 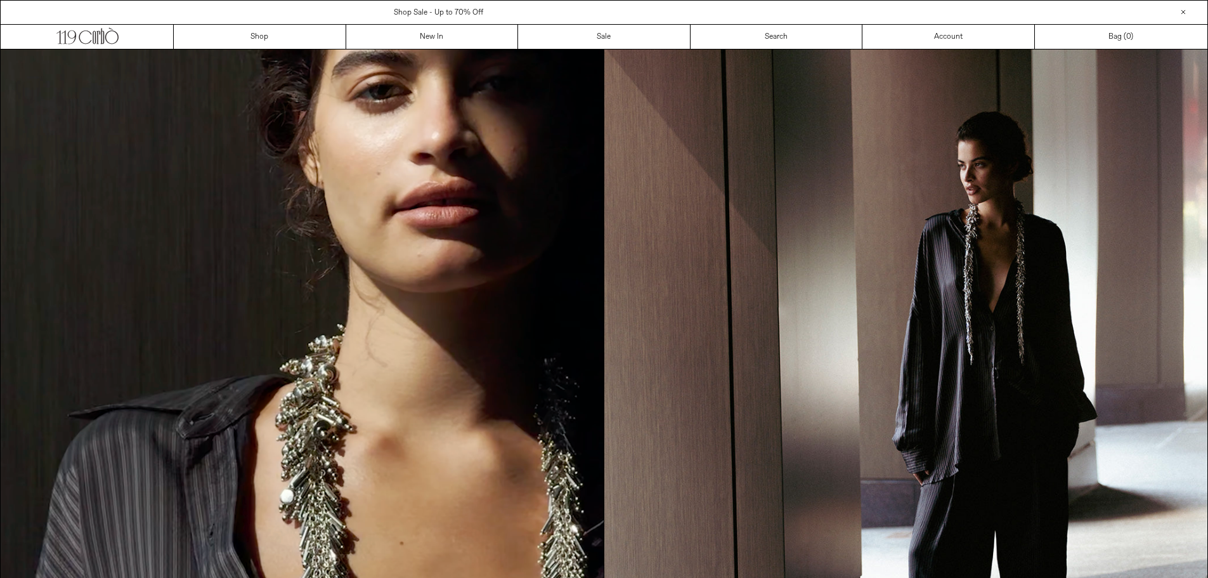 I want to click on a: Account, so click(x=949, y=37).